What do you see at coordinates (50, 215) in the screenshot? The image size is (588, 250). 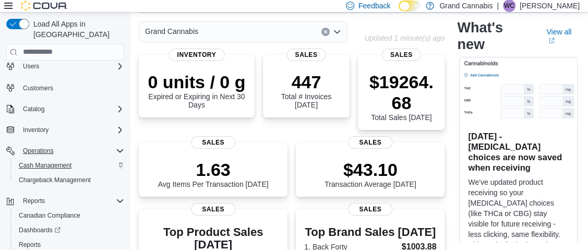 I see `a: Canadian Compliance` at bounding box center [50, 215].